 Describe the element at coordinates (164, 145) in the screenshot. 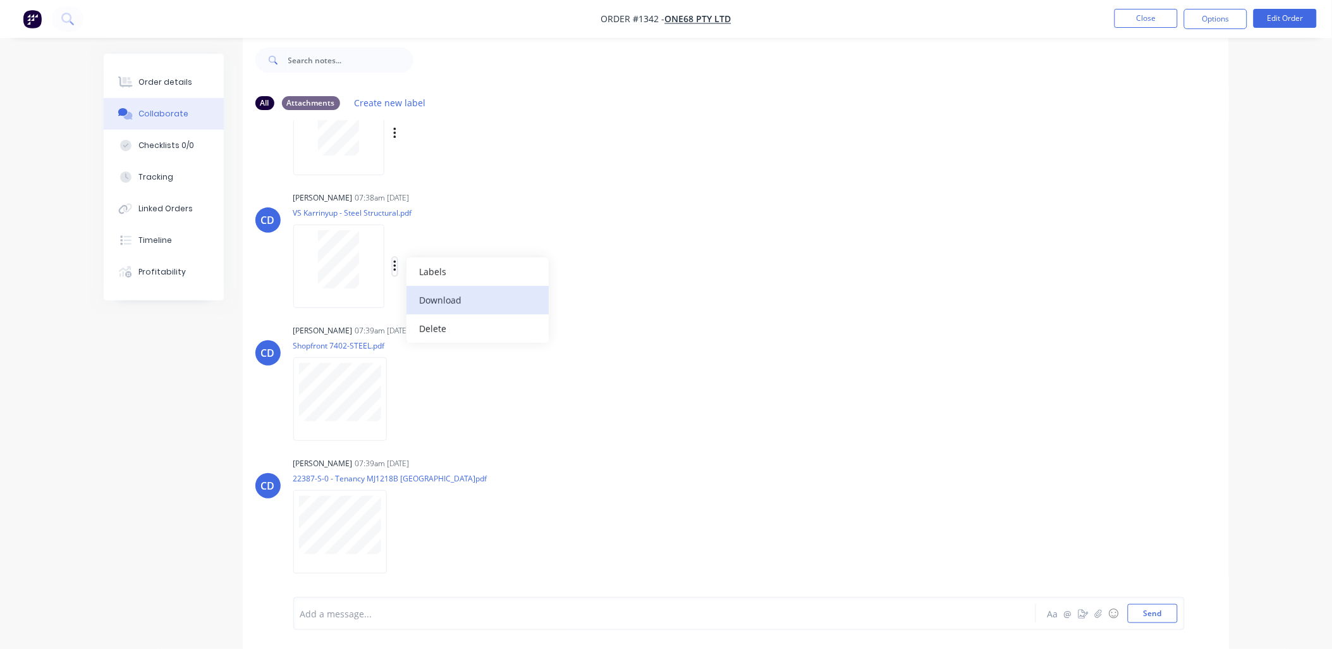

I see `button: Checklists 0/0` at that location.